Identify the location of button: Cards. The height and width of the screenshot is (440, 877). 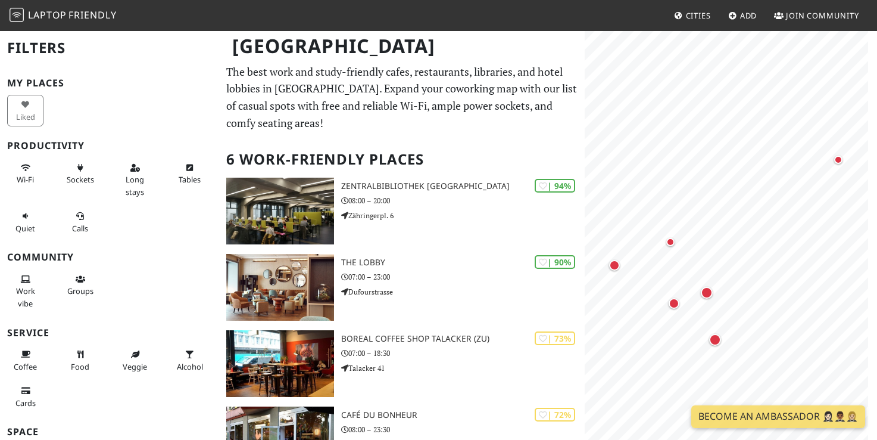
(25, 396).